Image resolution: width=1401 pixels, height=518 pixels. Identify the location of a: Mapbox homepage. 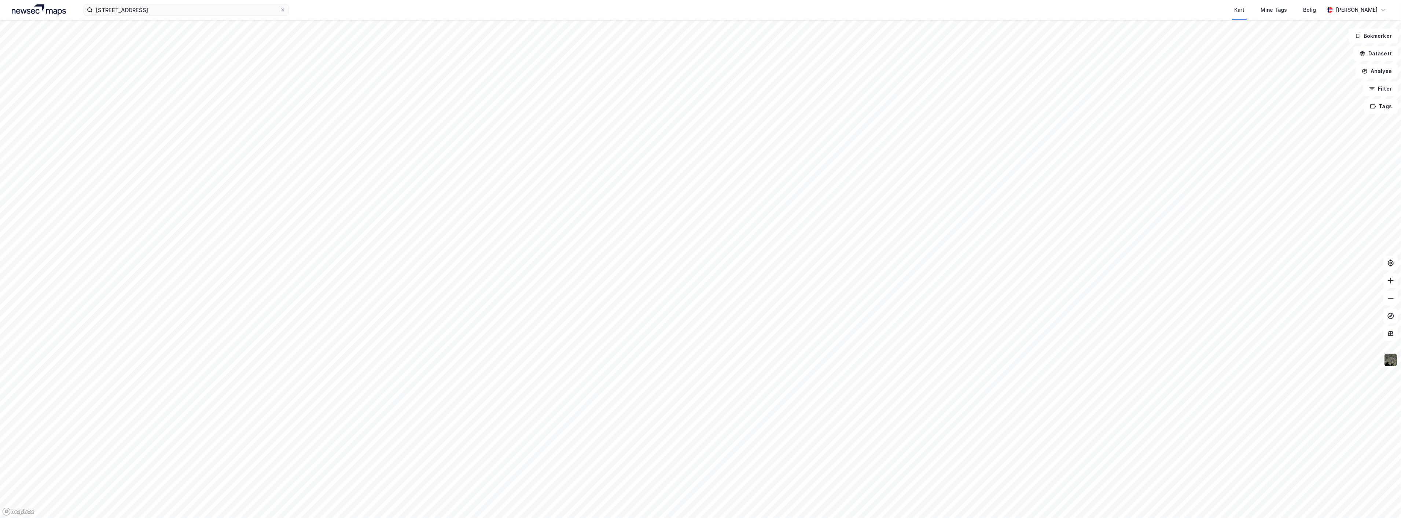
(18, 511).